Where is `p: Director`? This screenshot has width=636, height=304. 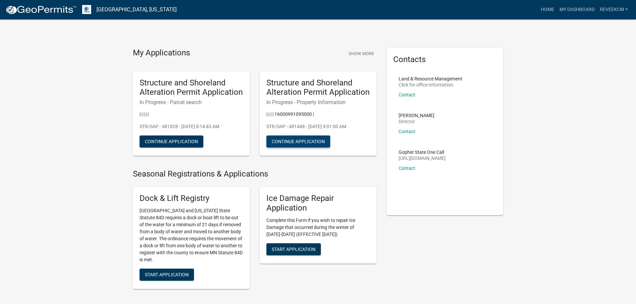 p: Director is located at coordinates (416, 121).